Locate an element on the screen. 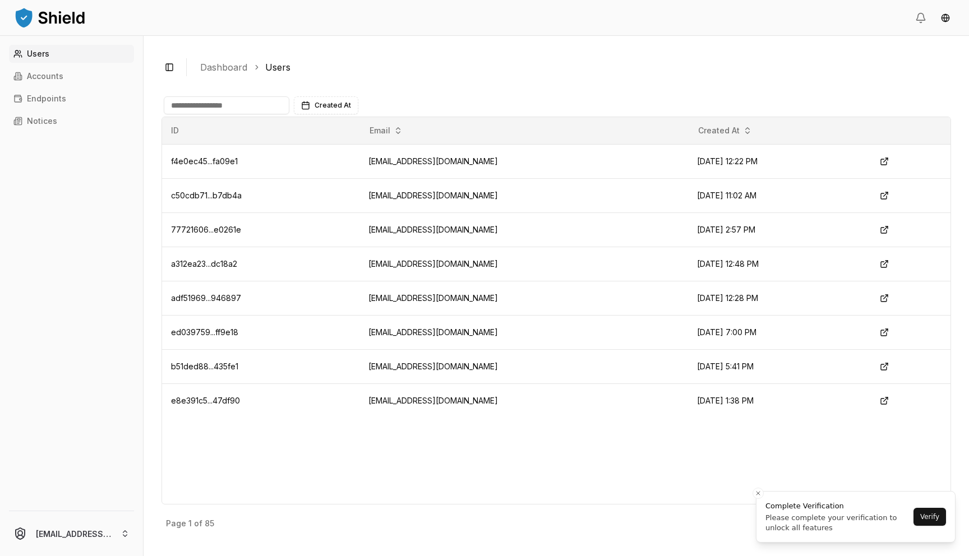  span: e8e391c5...47df90 is located at coordinates (205, 400).